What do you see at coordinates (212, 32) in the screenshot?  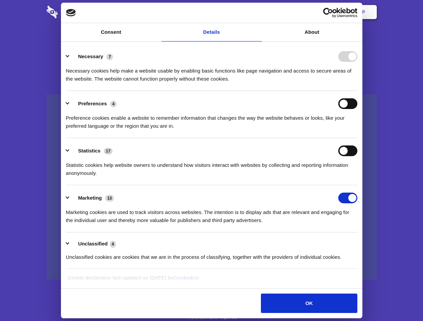 I see `a: Details` at bounding box center [212, 32].